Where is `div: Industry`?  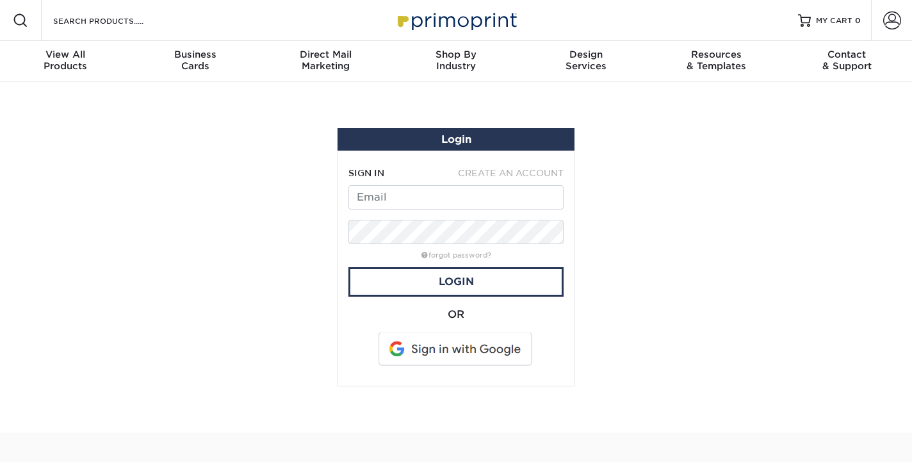 div: Industry is located at coordinates (455, 60).